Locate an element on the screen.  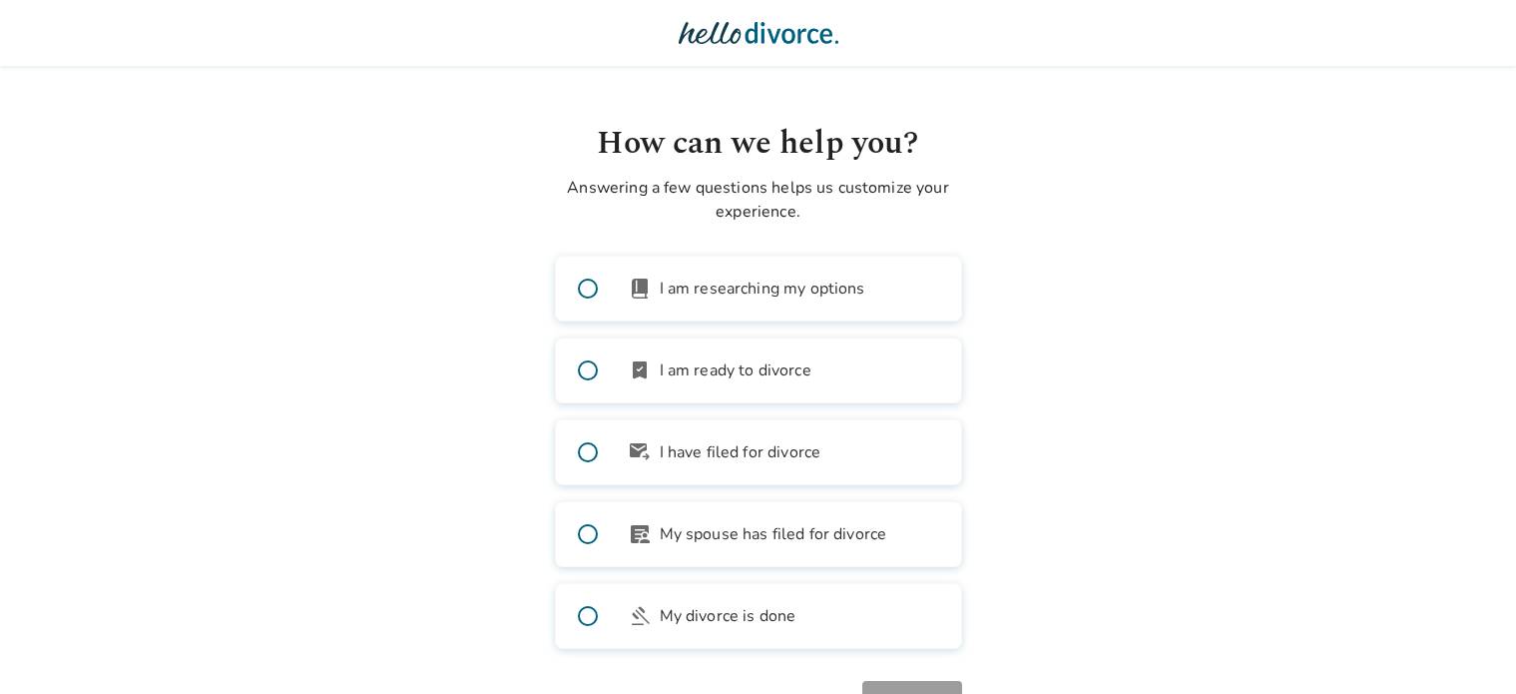
span: I am researching my options is located at coordinates (762, 288).